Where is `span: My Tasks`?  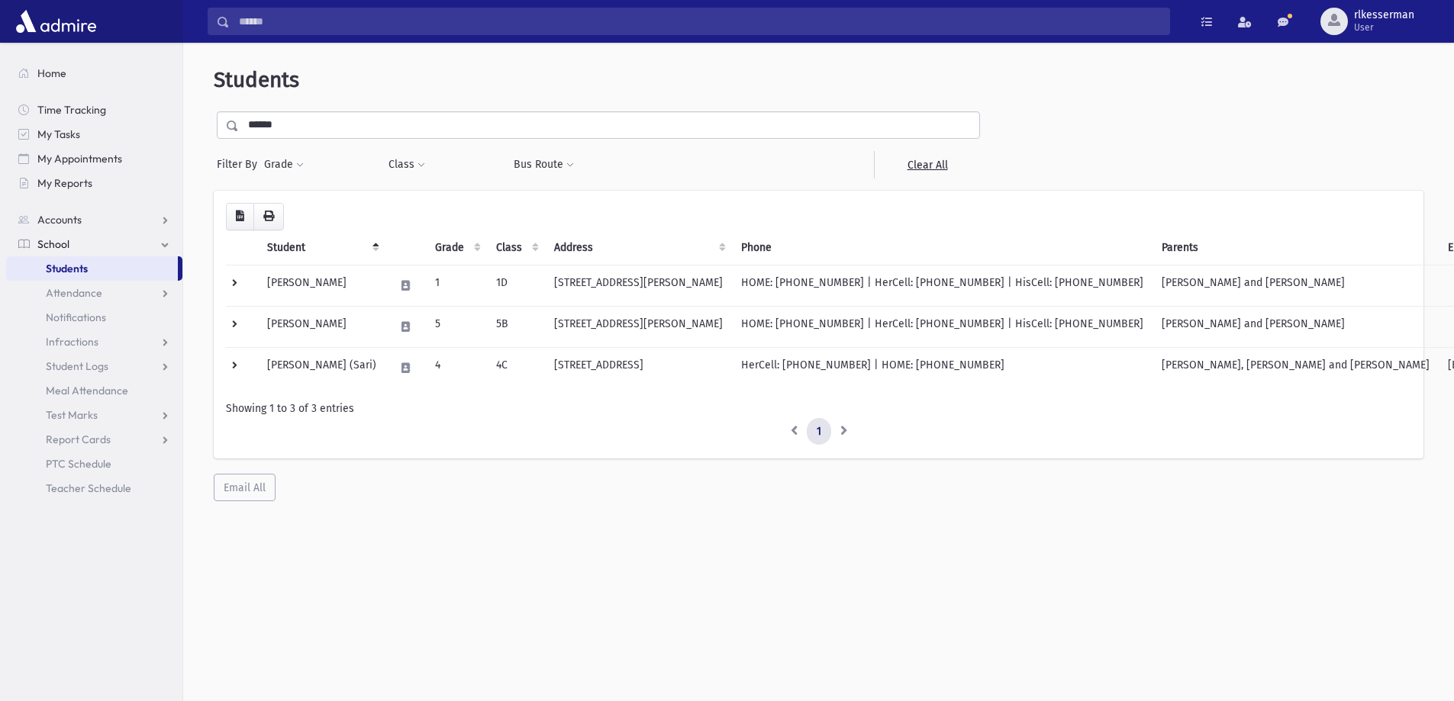
span: My Tasks is located at coordinates (59, 134).